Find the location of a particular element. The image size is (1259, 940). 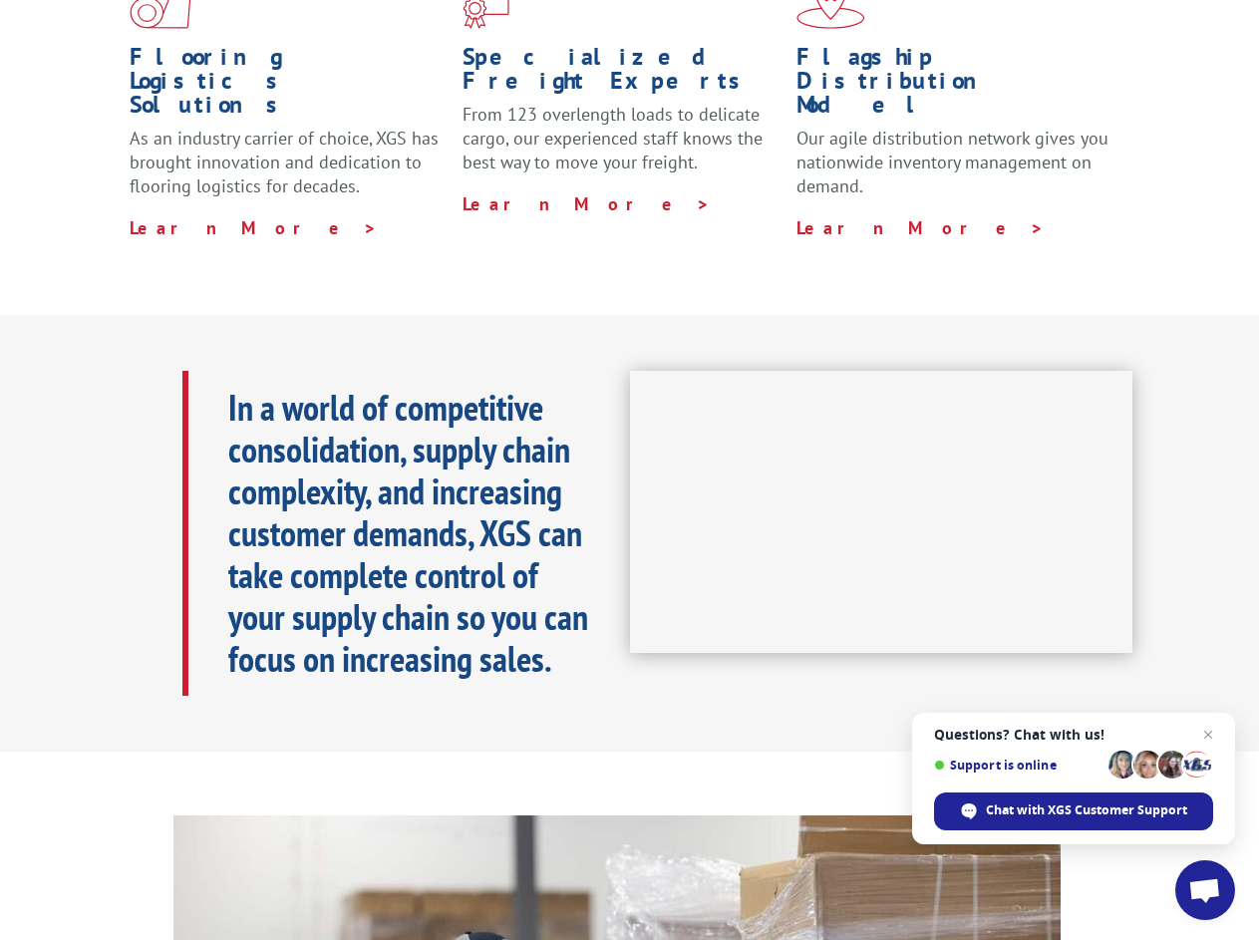

span: As an industry carrier of choice, XGS has brought innovation and dedication to flooring logistics... is located at coordinates (284, 162).